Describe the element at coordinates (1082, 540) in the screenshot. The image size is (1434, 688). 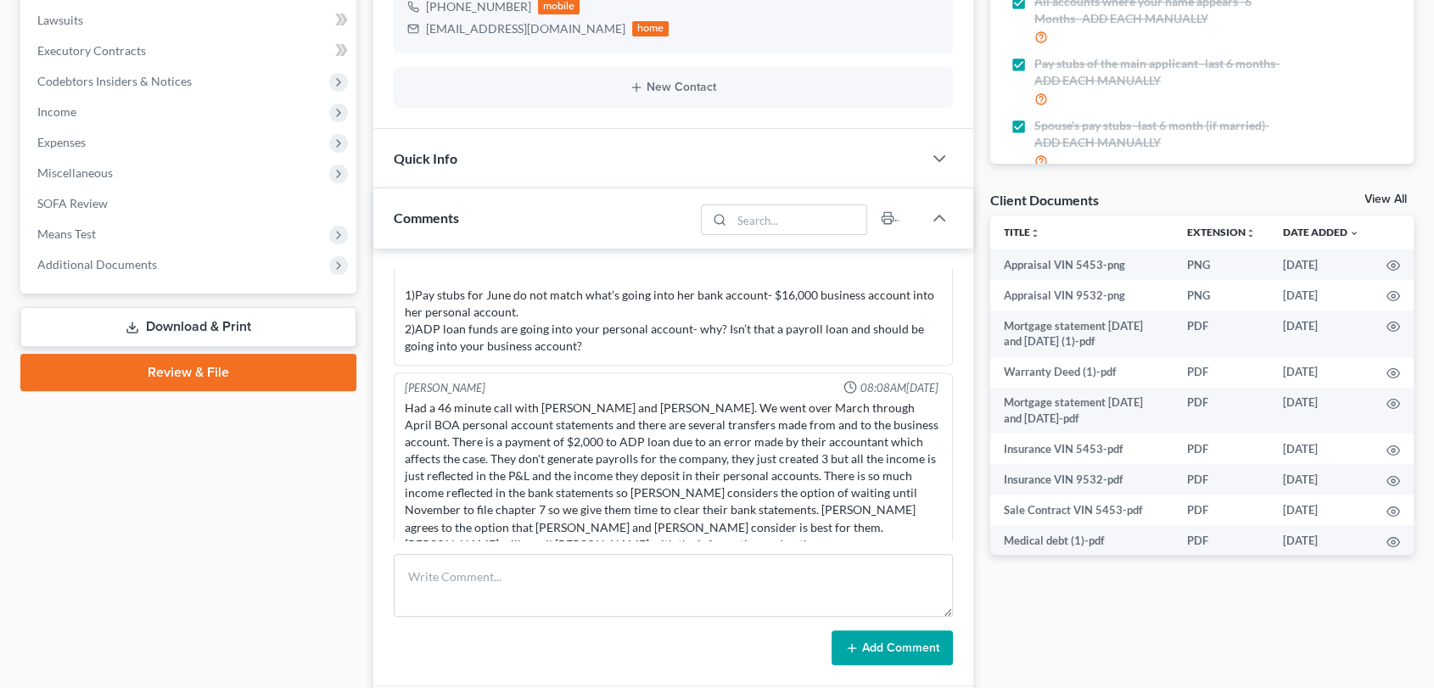
I see `td: Medical debt (1)-pdf` at that location.